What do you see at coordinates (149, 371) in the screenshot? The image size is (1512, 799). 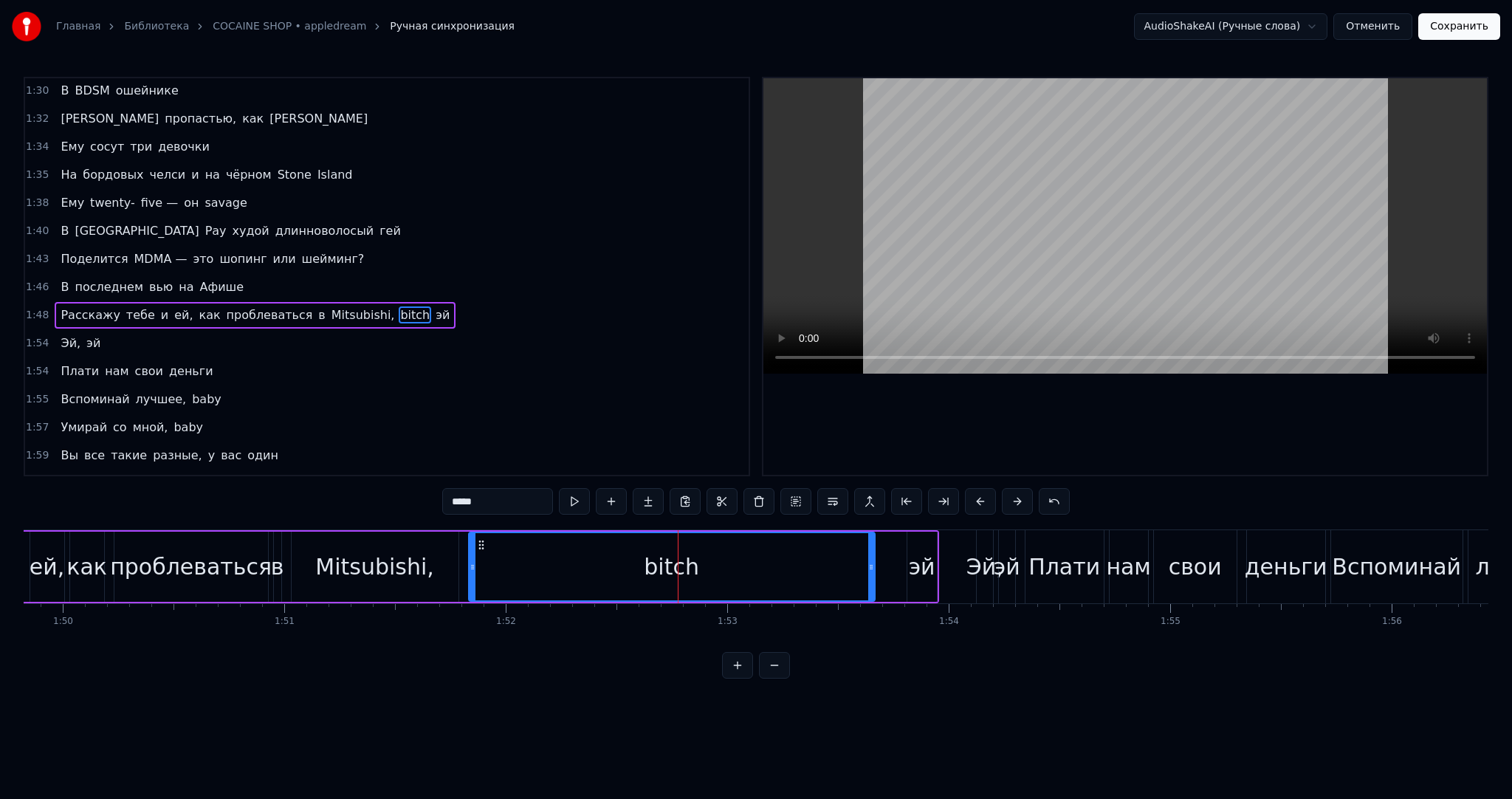 I see `span: свои` at bounding box center [149, 371].